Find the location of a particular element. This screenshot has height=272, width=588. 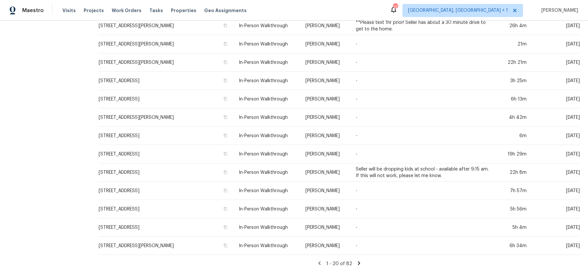

span: Maestro is located at coordinates (33, 10).